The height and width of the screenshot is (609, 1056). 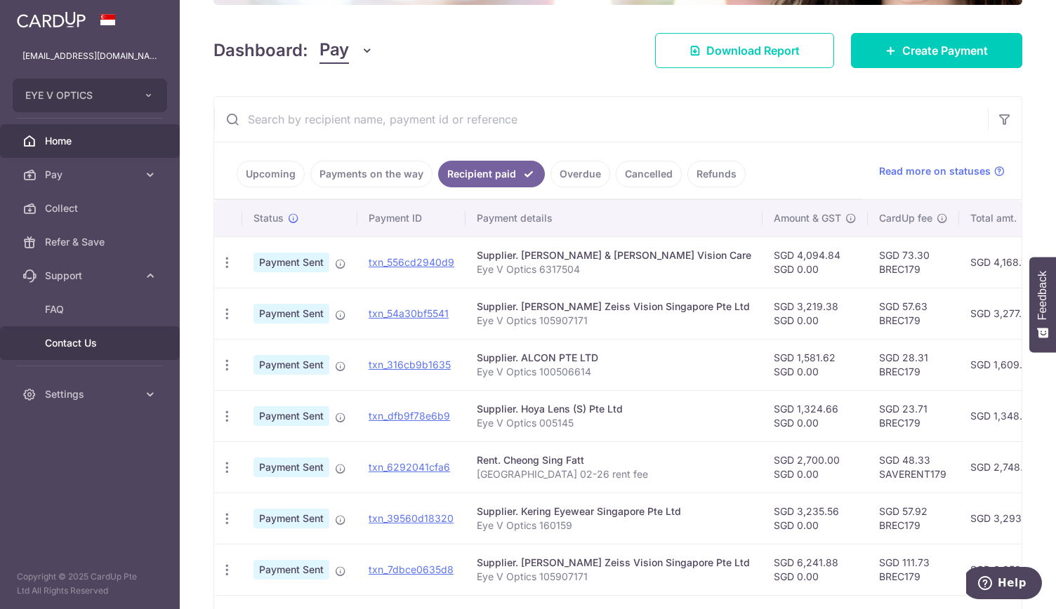 What do you see at coordinates (409, 415) in the screenshot?
I see `a: txn_dfb9f78e6b9` at bounding box center [409, 415].